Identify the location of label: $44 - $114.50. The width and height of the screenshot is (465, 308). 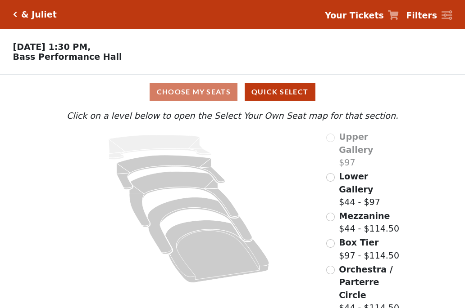
(369, 222).